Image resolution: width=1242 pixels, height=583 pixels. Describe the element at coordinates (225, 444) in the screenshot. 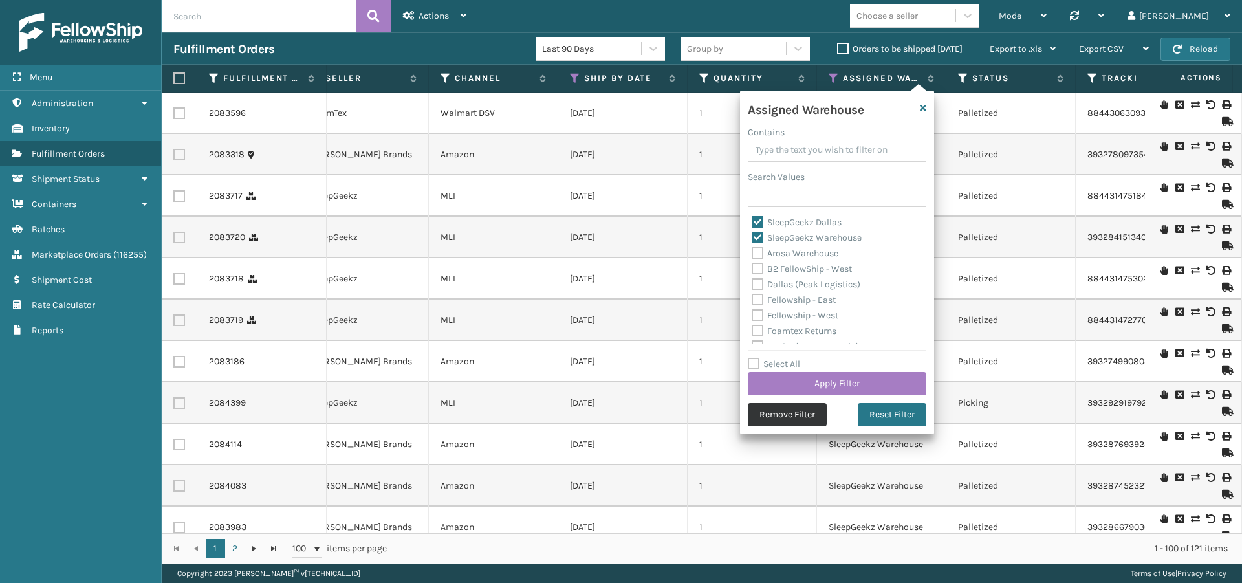

I see `a: 2084114` at that location.